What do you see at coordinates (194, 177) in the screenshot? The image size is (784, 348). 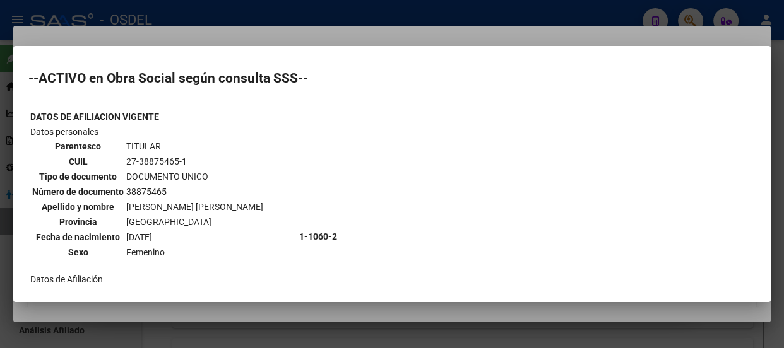 I see `td: DOCUMENTO UNICO` at bounding box center [194, 177].